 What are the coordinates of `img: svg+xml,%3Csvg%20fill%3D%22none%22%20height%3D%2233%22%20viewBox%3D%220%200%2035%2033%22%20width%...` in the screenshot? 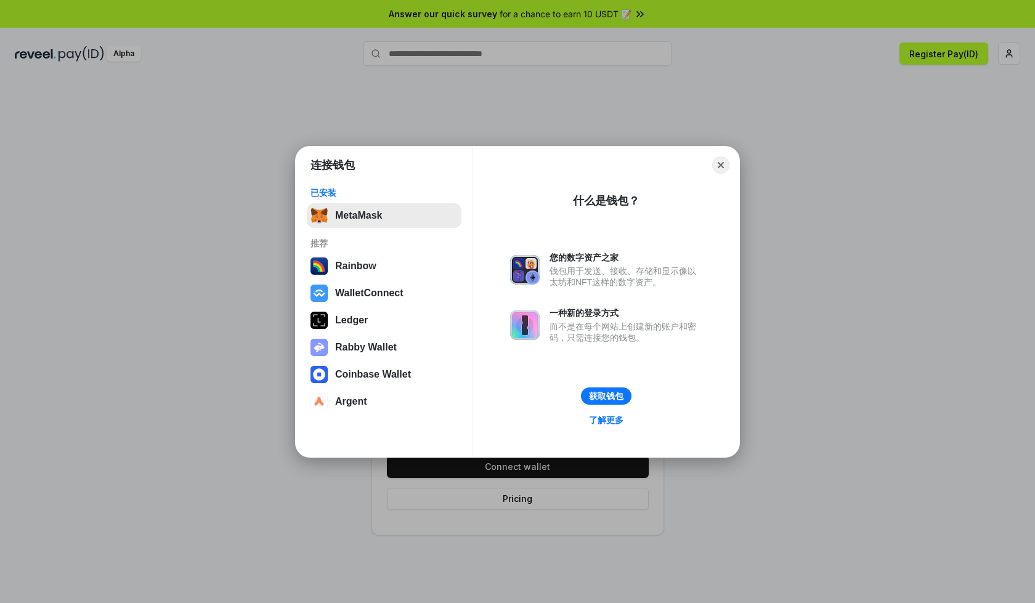 It's located at (319, 216).